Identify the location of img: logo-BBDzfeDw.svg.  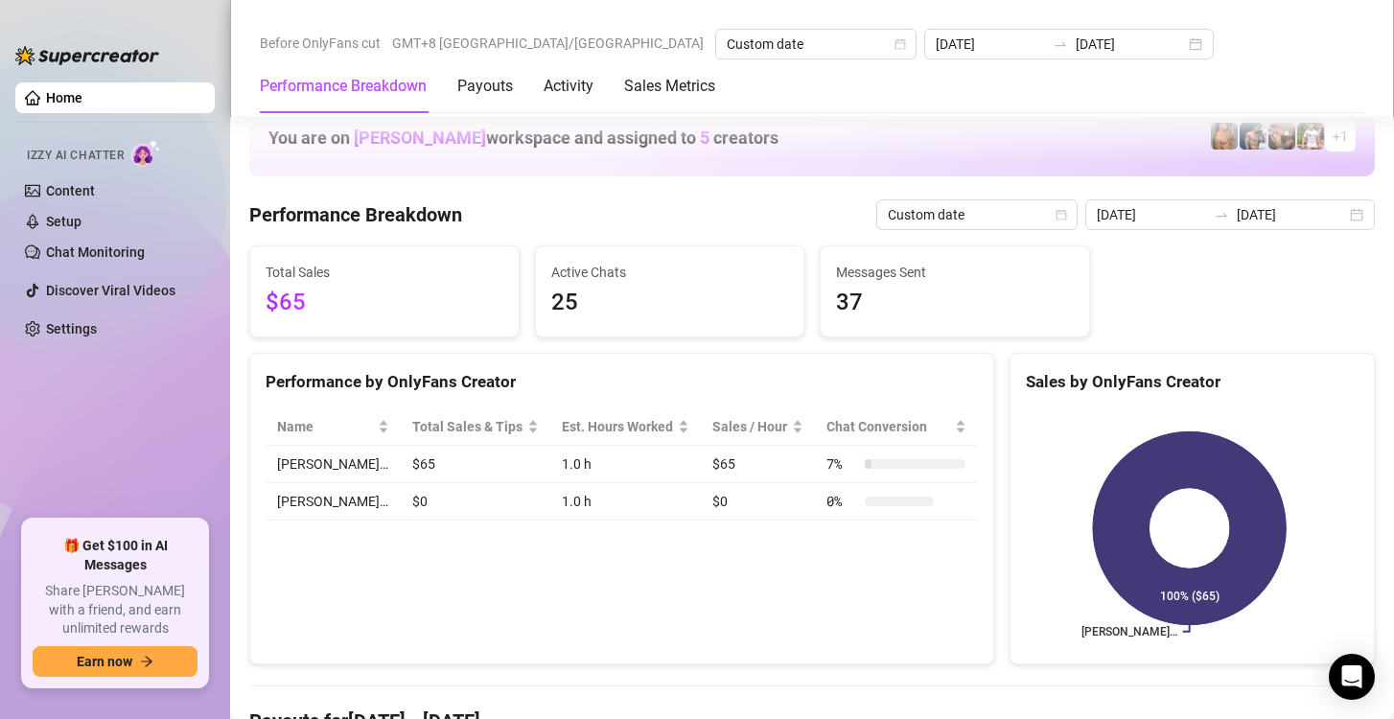
(87, 56).